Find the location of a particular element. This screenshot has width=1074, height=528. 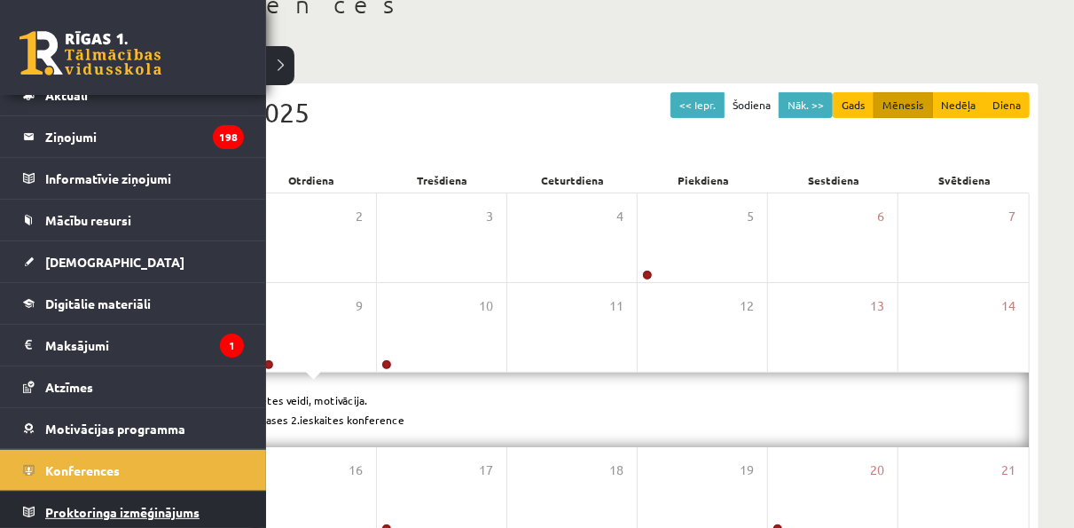

a: Ziņojumi198 is located at coordinates (133, 137).